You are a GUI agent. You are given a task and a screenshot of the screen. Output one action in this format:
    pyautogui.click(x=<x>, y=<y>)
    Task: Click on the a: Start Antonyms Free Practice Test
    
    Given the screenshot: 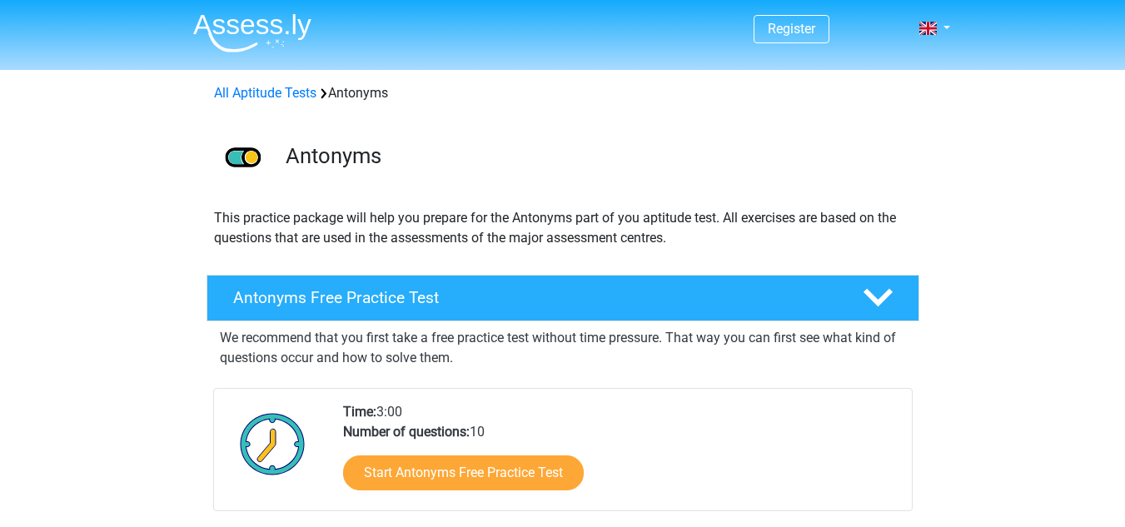 What is the action you would take?
    pyautogui.click(x=463, y=473)
    